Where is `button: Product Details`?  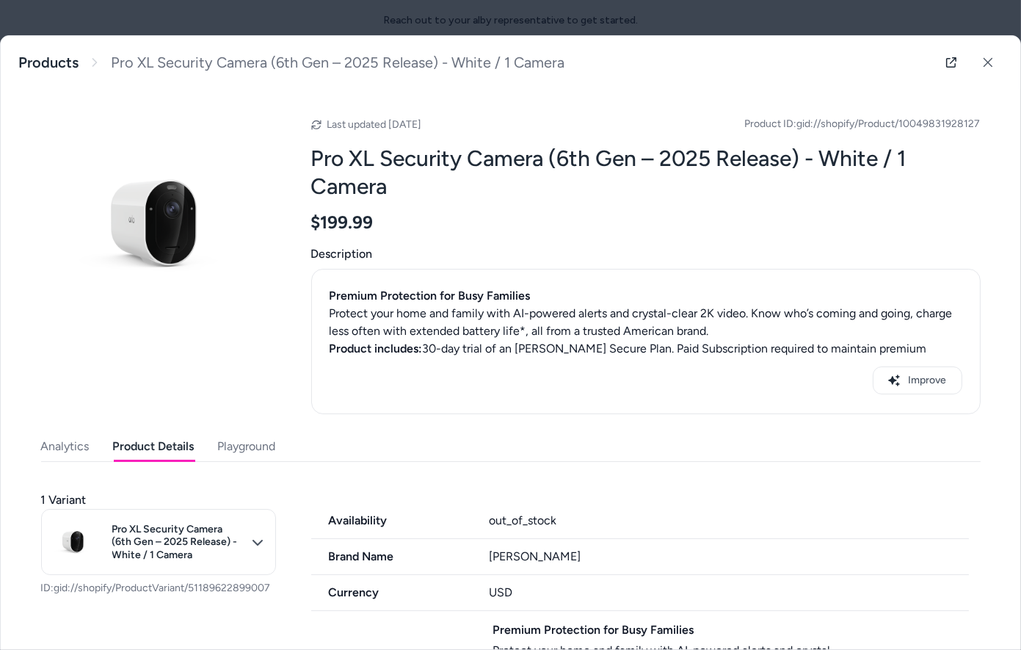 button: Product Details is located at coordinates (153, 446).